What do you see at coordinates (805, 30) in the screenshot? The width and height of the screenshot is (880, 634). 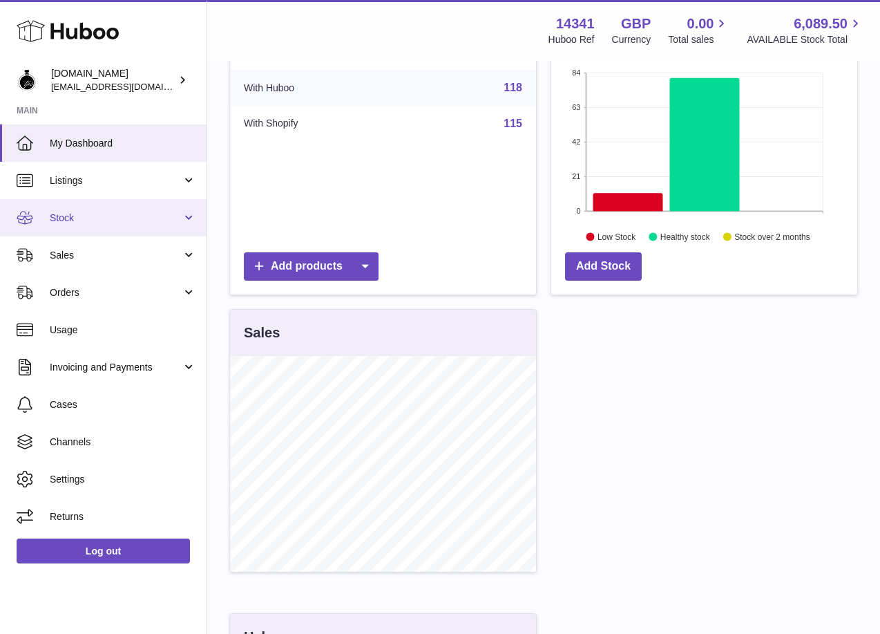 I see `a: 6,089.50 AVAILABLE Stock Total` at bounding box center [805, 30].